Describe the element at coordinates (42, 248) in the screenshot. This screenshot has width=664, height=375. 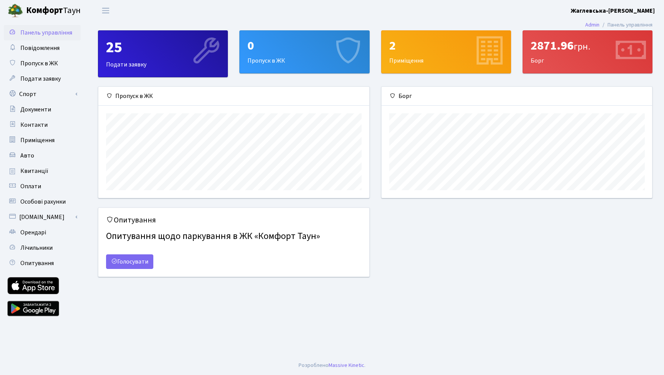
I see `a: Лічильники` at that location.